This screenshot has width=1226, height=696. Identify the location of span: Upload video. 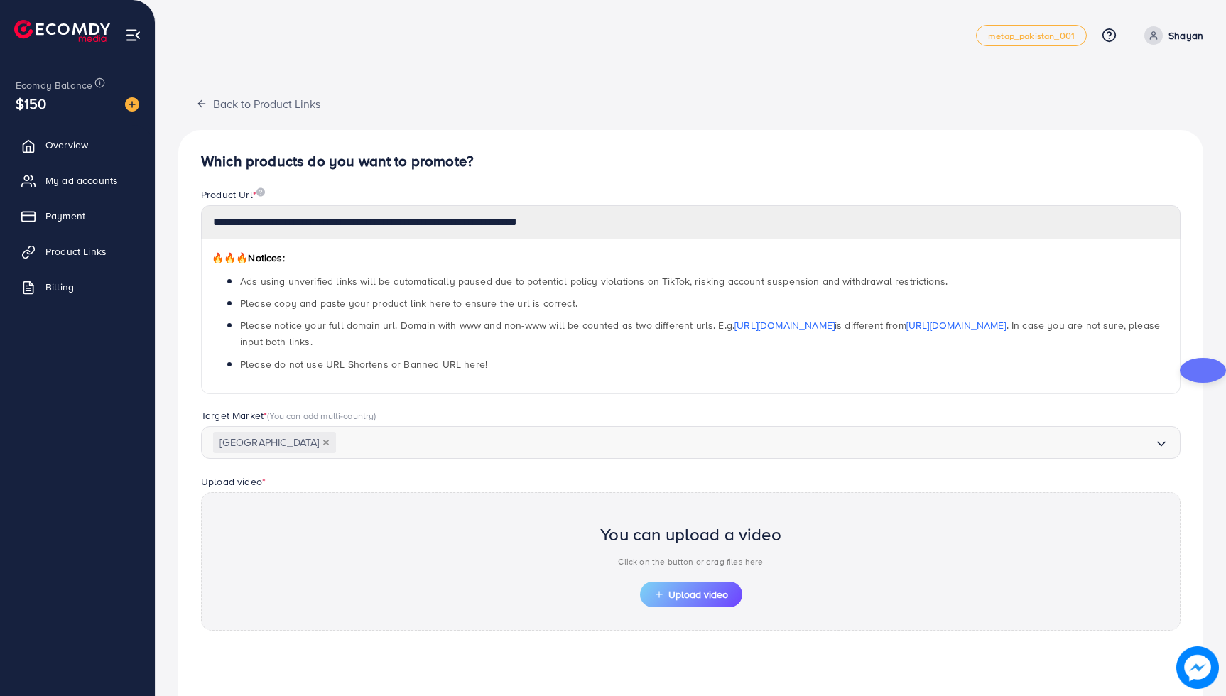
(691, 594).